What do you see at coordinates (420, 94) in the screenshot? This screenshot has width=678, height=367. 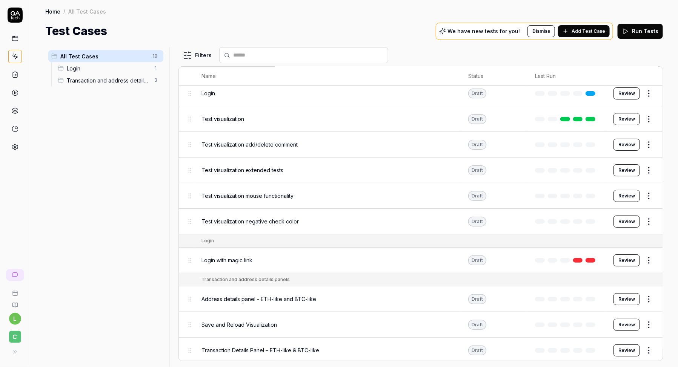 I see `tr: LoginDraftReview` at bounding box center [420, 94].